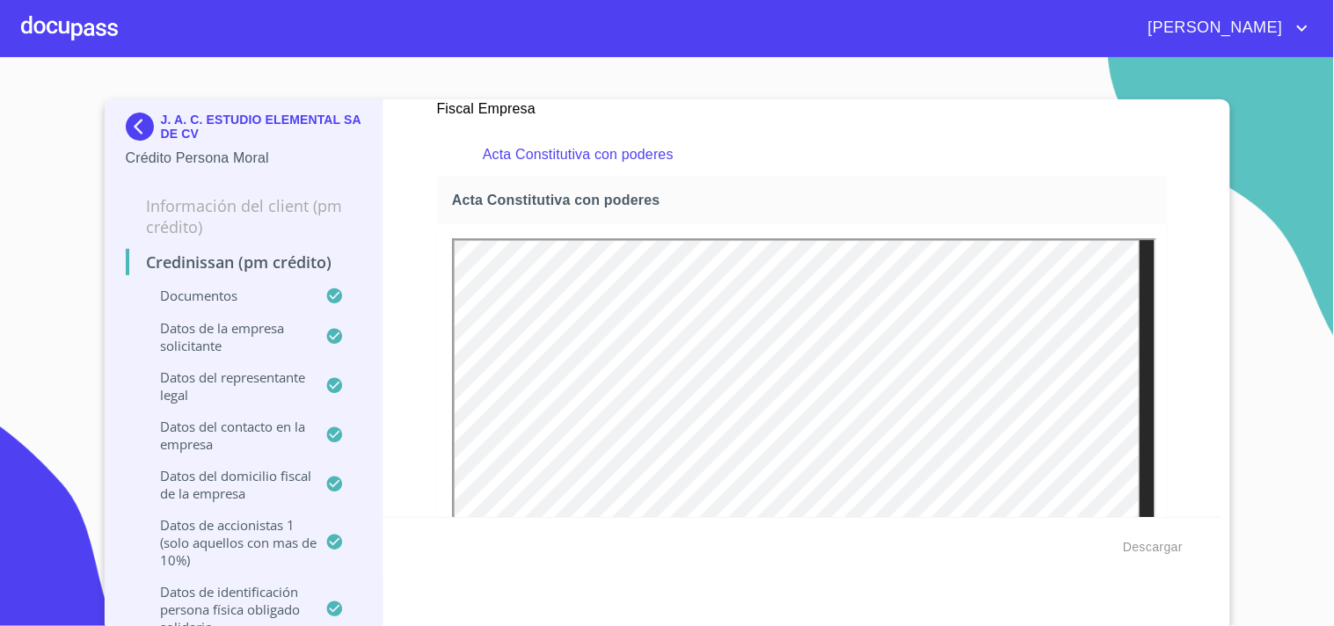 The image size is (1334, 626). What do you see at coordinates (226, 543) in the screenshot?
I see `p: Datos de accionistas 1 (solo aquellos con mas de 10%)` at bounding box center [226, 543].